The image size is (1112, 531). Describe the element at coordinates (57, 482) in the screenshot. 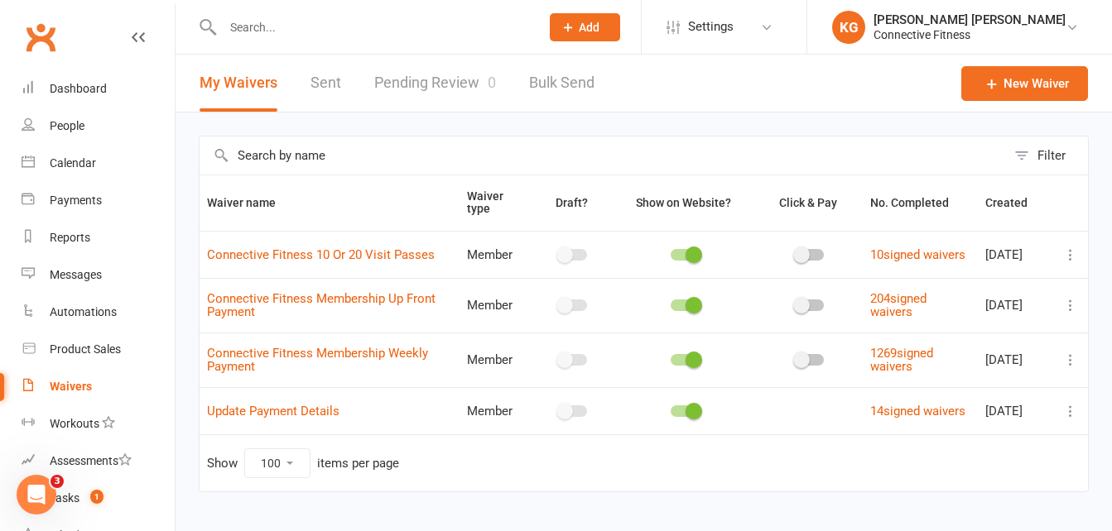

I see `span: 3` at that location.